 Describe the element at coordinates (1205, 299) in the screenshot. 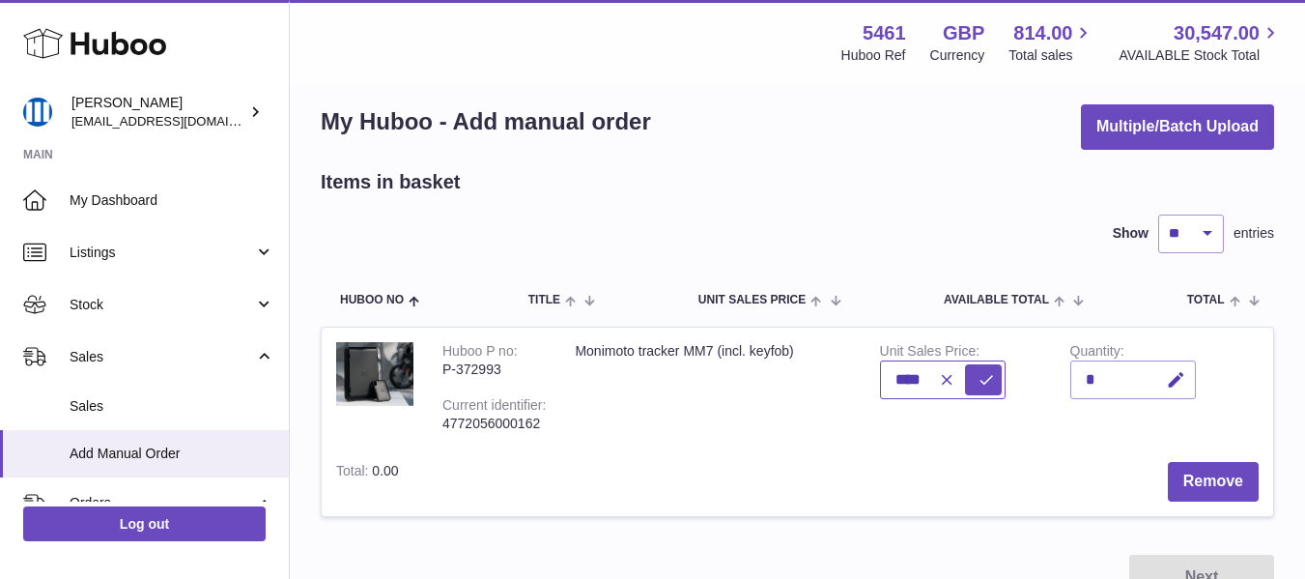

I see `span: Total` at that location.